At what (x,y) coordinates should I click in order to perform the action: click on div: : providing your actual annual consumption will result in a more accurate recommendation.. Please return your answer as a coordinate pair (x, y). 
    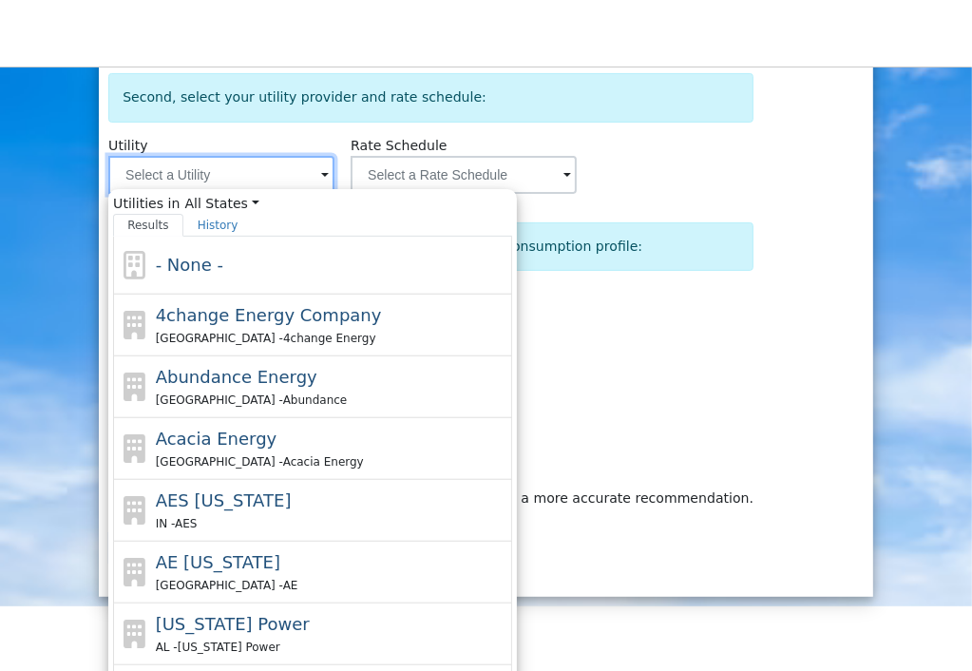
    Looking at the image, I should click on (432, 498).